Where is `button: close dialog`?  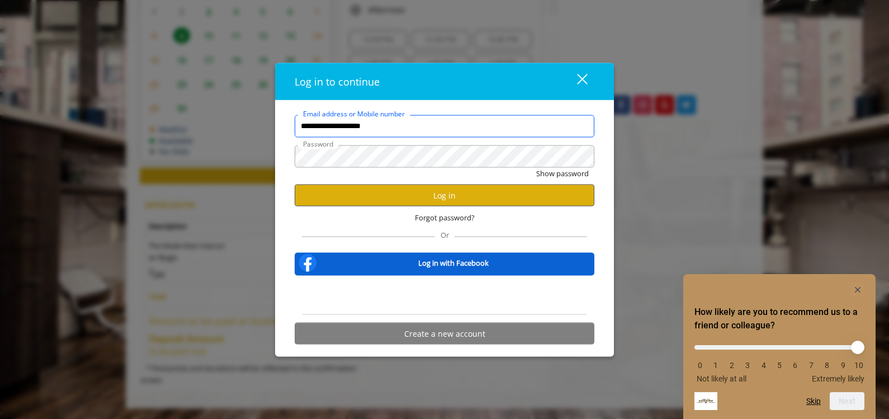
button: close dialog is located at coordinates (575, 81).